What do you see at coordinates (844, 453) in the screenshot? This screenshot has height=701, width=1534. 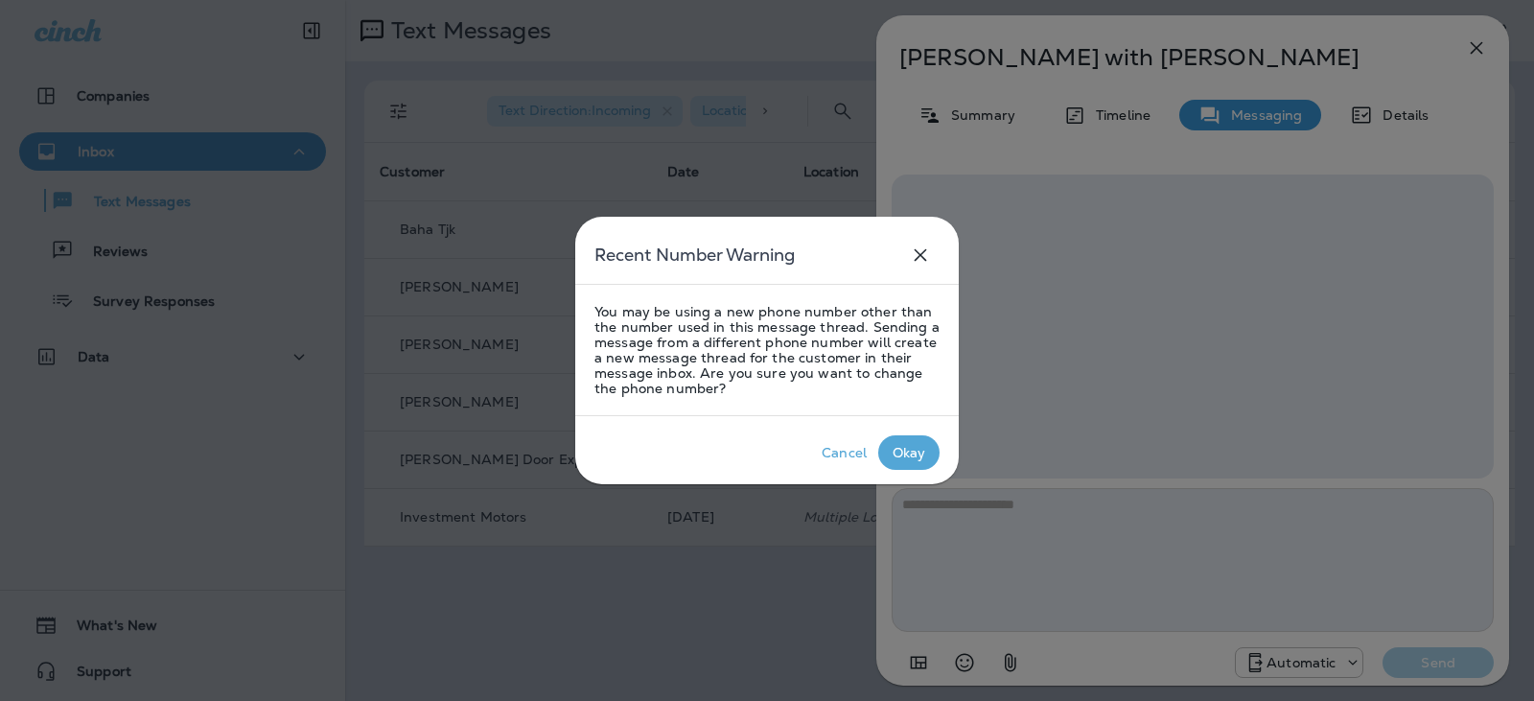 I see `button: Cancel` at bounding box center [844, 453].